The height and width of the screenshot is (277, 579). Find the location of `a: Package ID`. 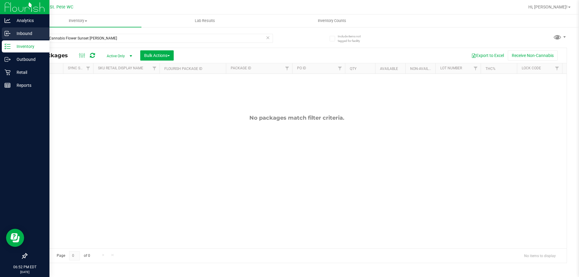

a: Package ID is located at coordinates (241, 68).